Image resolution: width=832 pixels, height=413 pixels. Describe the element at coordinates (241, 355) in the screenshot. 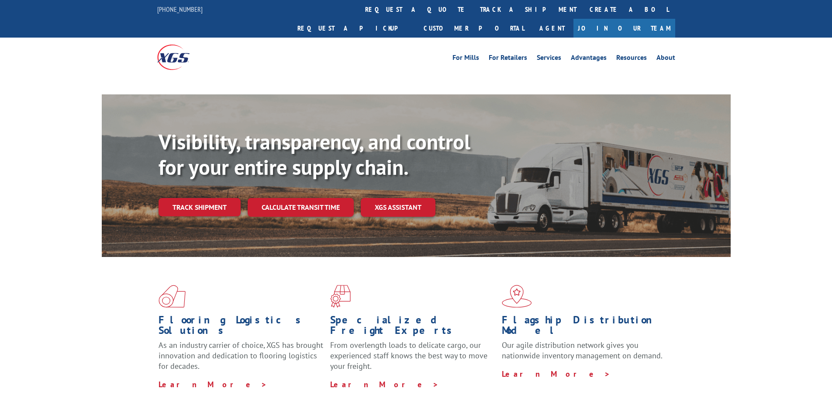

I see `span: As an industry carrier of choice, XGS has brought innovation and dedication to flooring logistics...` at that location.